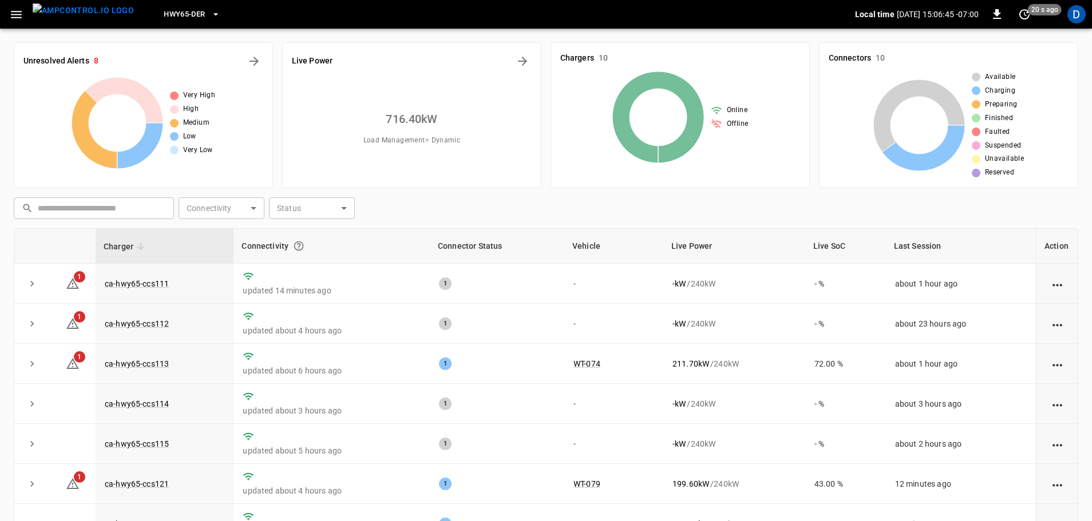 This screenshot has height=521, width=1092. I want to click on a: ca-hwy65-ccs113, so click(137, 364).